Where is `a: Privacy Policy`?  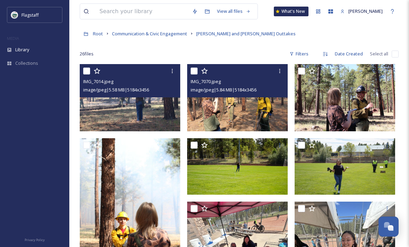 a: Privacy Policy is located at coordinates (35, 240).